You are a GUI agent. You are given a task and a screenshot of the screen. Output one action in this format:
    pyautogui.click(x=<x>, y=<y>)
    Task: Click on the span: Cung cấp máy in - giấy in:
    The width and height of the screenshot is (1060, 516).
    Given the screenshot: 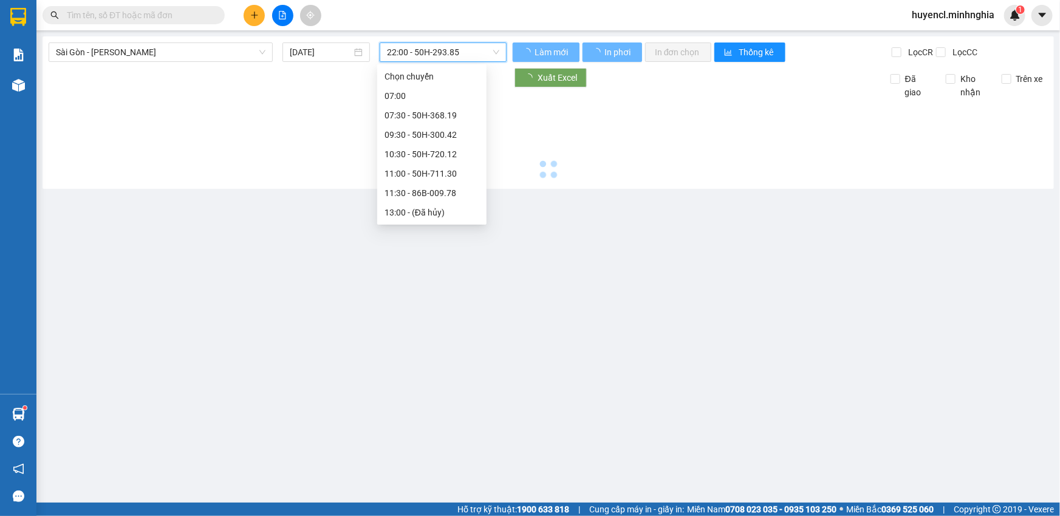 What is the action you would take?
    pyautogui.click(x=637, y=510)
    